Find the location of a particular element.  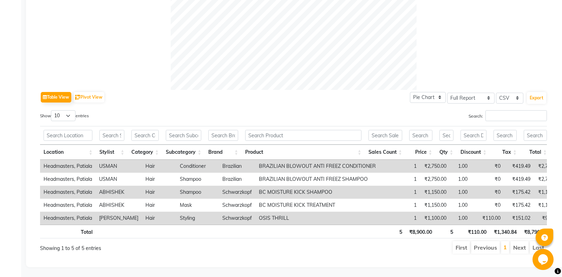

td: OSIS THRILL is located at coordinates (317, 218).